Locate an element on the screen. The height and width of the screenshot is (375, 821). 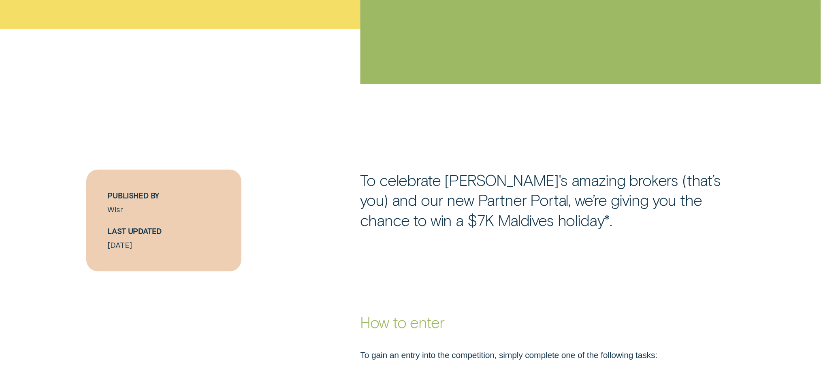
a: Wisr is located at coordinates (115, 210).